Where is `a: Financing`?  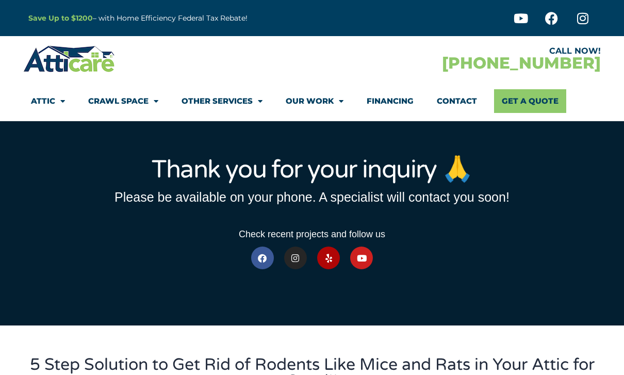 a: Financing is located at coordinates (390, 101).